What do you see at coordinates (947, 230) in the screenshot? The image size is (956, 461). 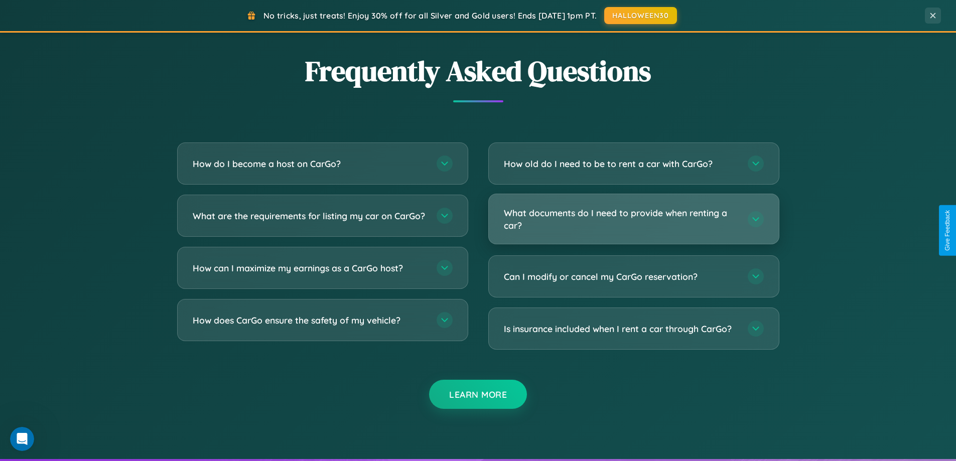 I see `div: Give Feedback` at bounding box center [947, 230].